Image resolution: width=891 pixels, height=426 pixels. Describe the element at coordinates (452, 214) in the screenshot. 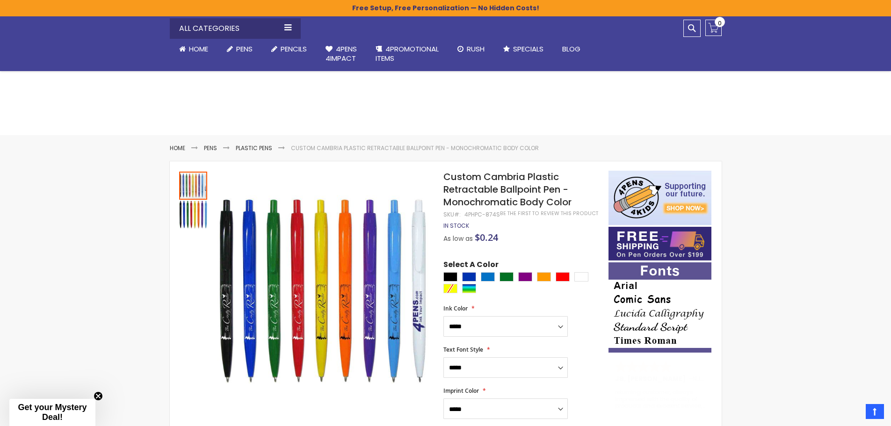

I see `strong: SKU` at that location.